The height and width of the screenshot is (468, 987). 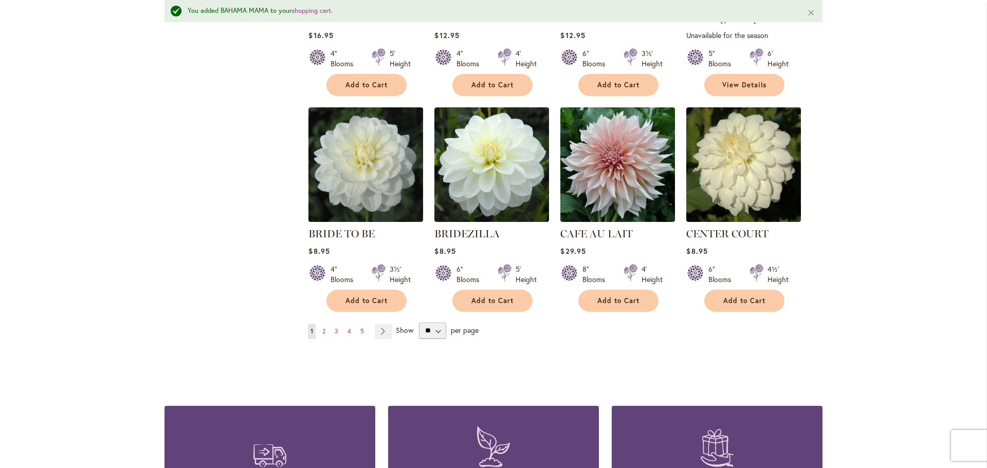 I want to click on div: 6' Height, so click(x=778, y=59).